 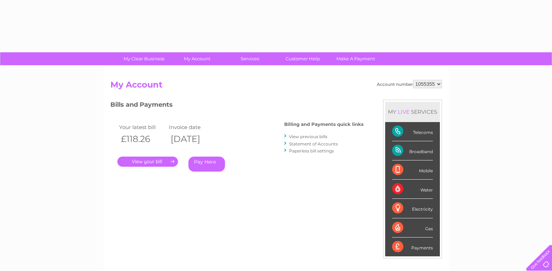 What do you see at coordinates (197, 59) in the screenshot?
I see `a: My Account` at bounding box center [197, 59].